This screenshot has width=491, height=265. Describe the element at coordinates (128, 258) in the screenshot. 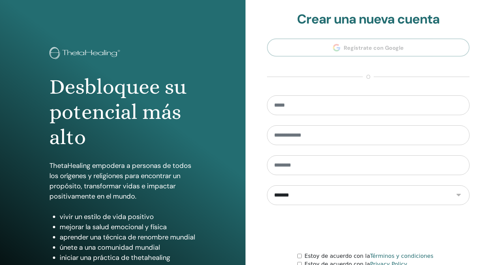

I see `li: iniciar una práctica de thetahealing` at that location.